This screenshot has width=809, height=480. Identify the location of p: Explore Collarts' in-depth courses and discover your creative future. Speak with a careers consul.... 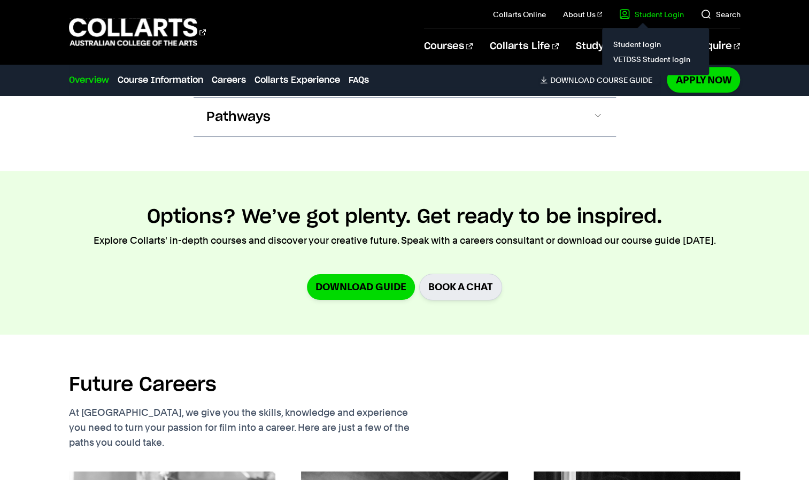
(405, 241).